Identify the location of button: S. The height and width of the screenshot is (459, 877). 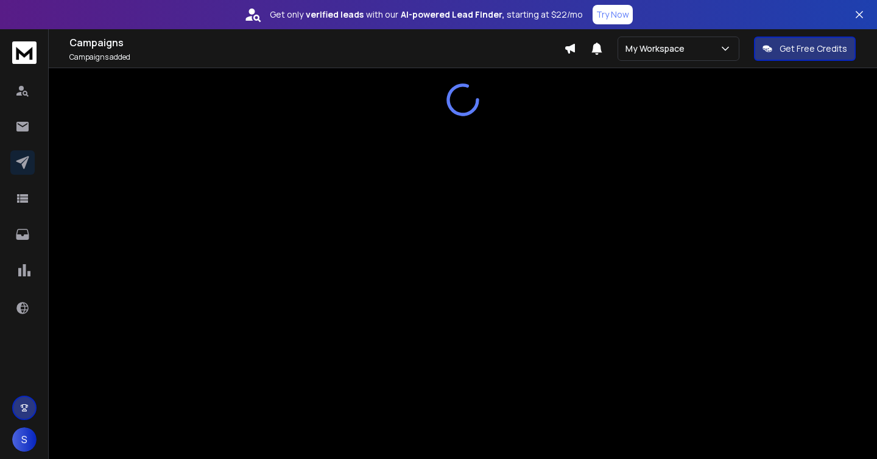
(24, 440).